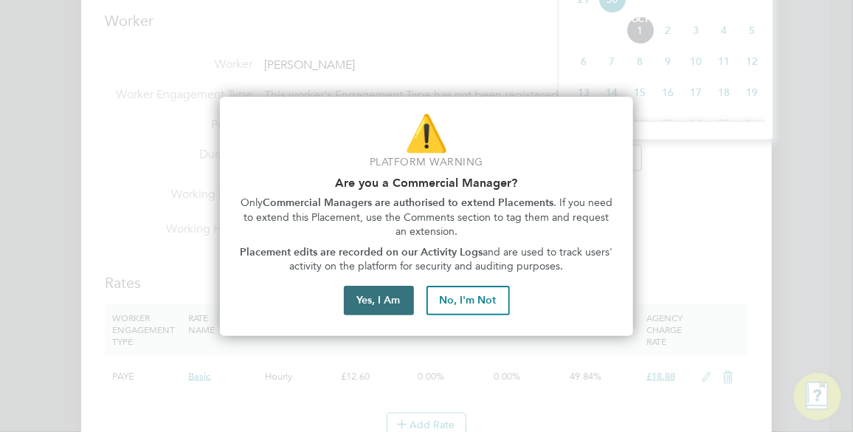  Describe the element at coordinates (453, 259) in the screenshot. I see `span: and are used to track users' activity on the platform for security and auditing purposes.` at that location.